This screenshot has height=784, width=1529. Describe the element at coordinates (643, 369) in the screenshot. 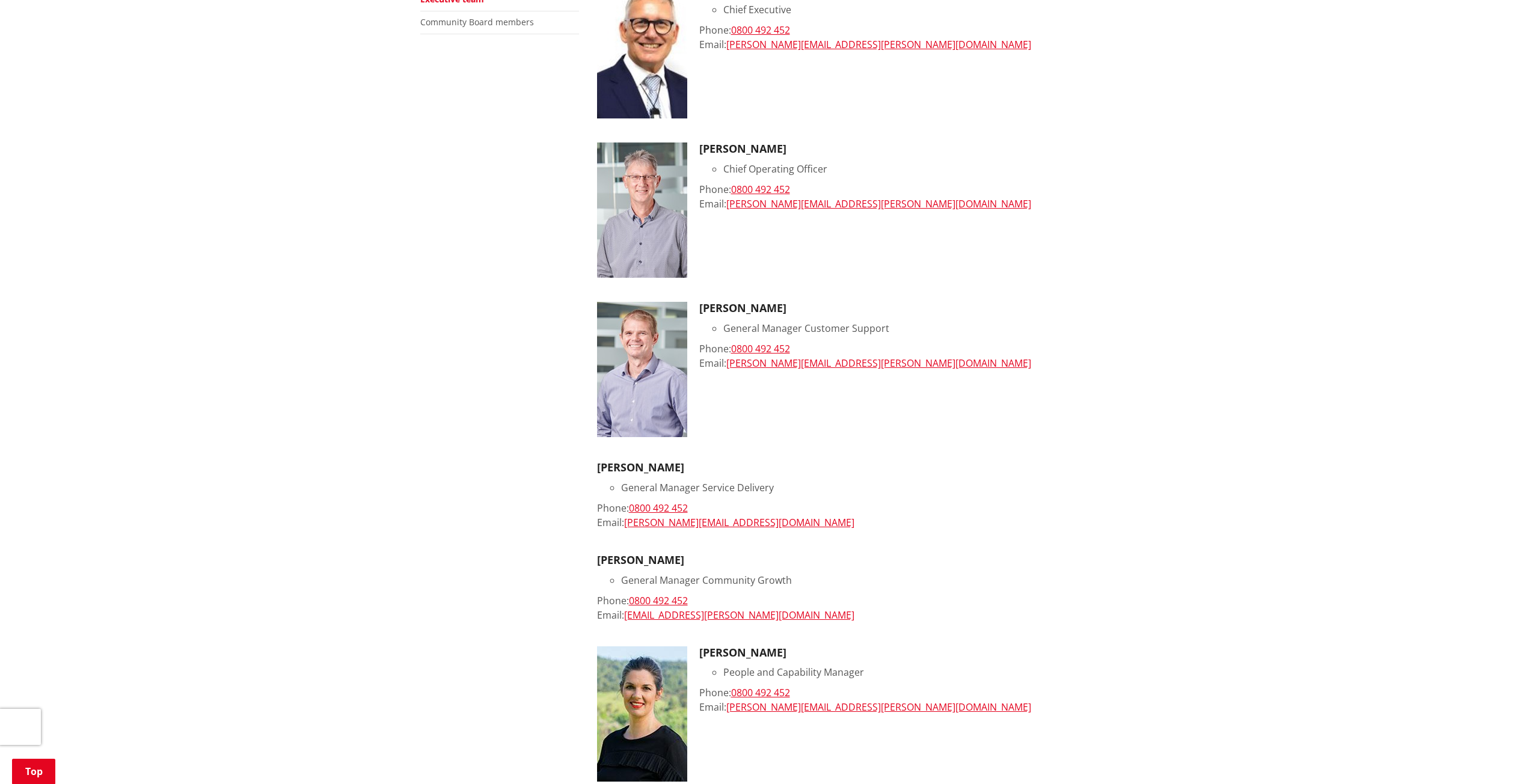

I see `img: Roger-MacCulloch-(2)` at that location.